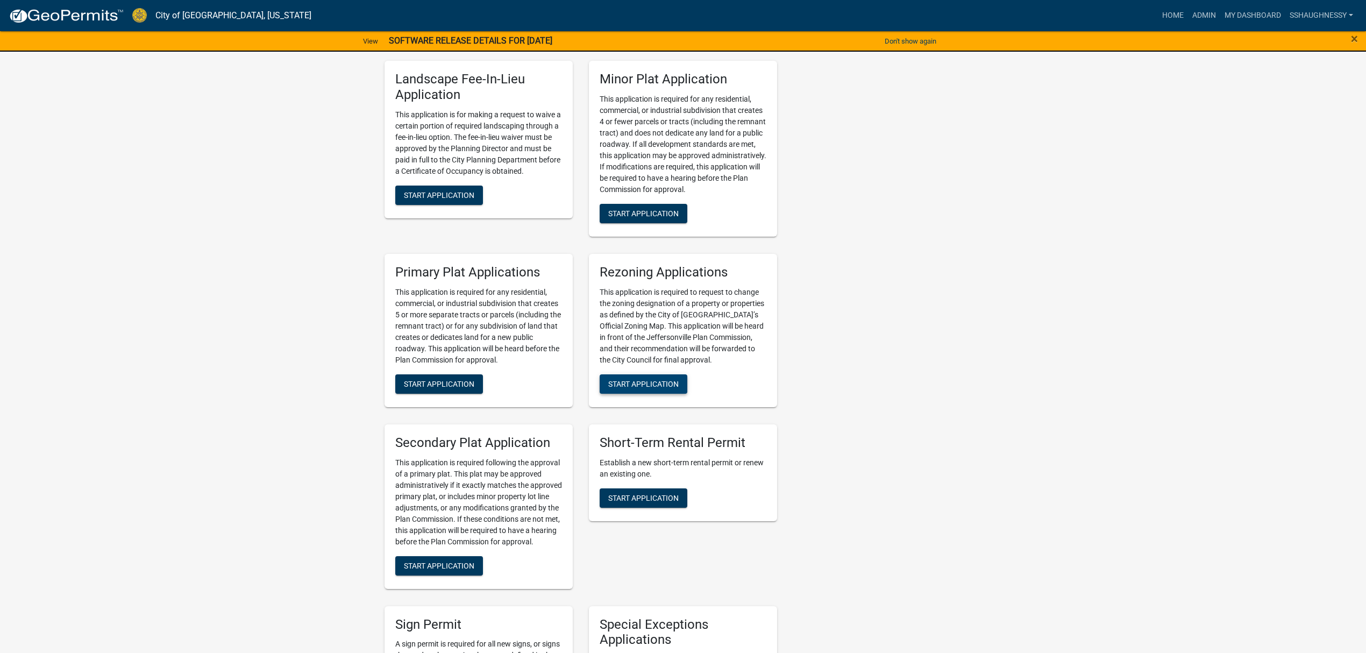 The height and width of the screenshot is (653, 1366). What do you see at coordinates (1354, 39) in the screenshot?
I see `button: Close` at bounding box center [1354, 39].